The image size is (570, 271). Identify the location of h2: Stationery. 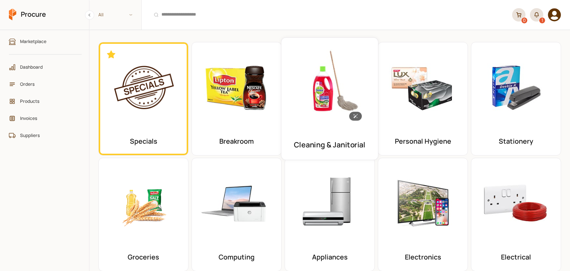
(516, 143).